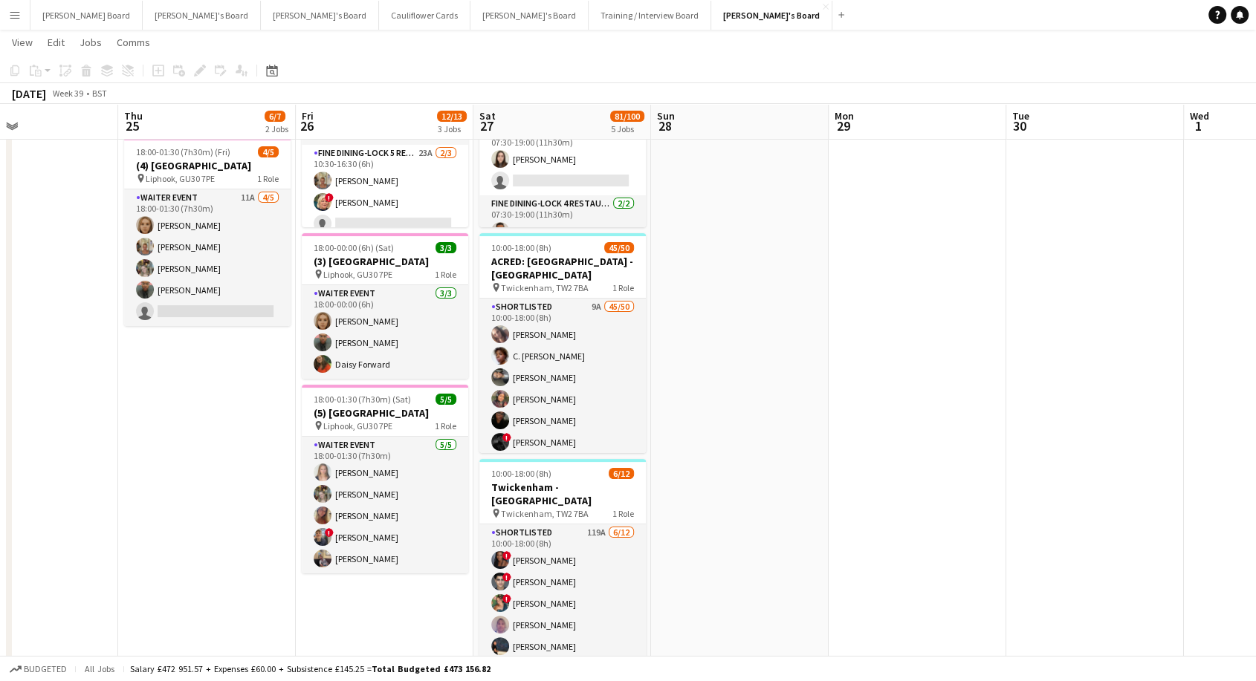 The height and width of the screenshot is (681, 1256). Describe the element at coordinates (844, 116) in the screenshot. I see `span: Mon` at that location.